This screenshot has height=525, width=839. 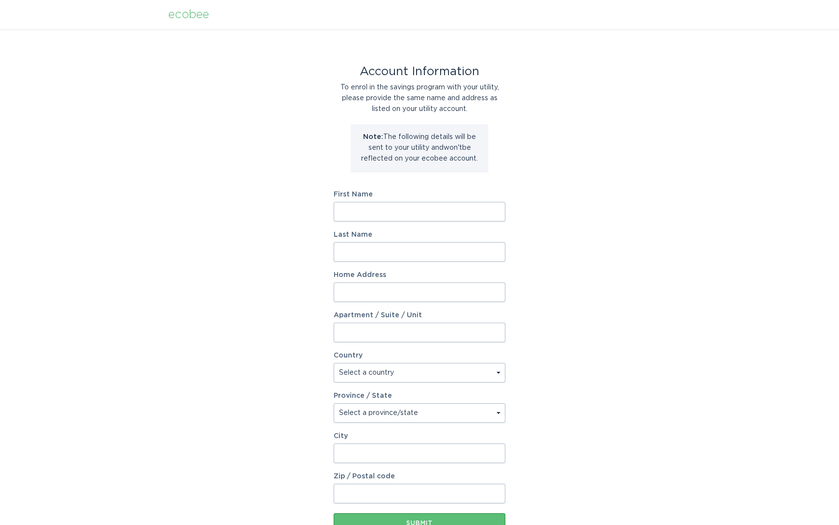 What do you see at coordinates (420, 148) in the screenshot?
I see `p: The following details will be sent to your utility and won't be reflected on your ecobee account.` at bounding box center [420, 148].